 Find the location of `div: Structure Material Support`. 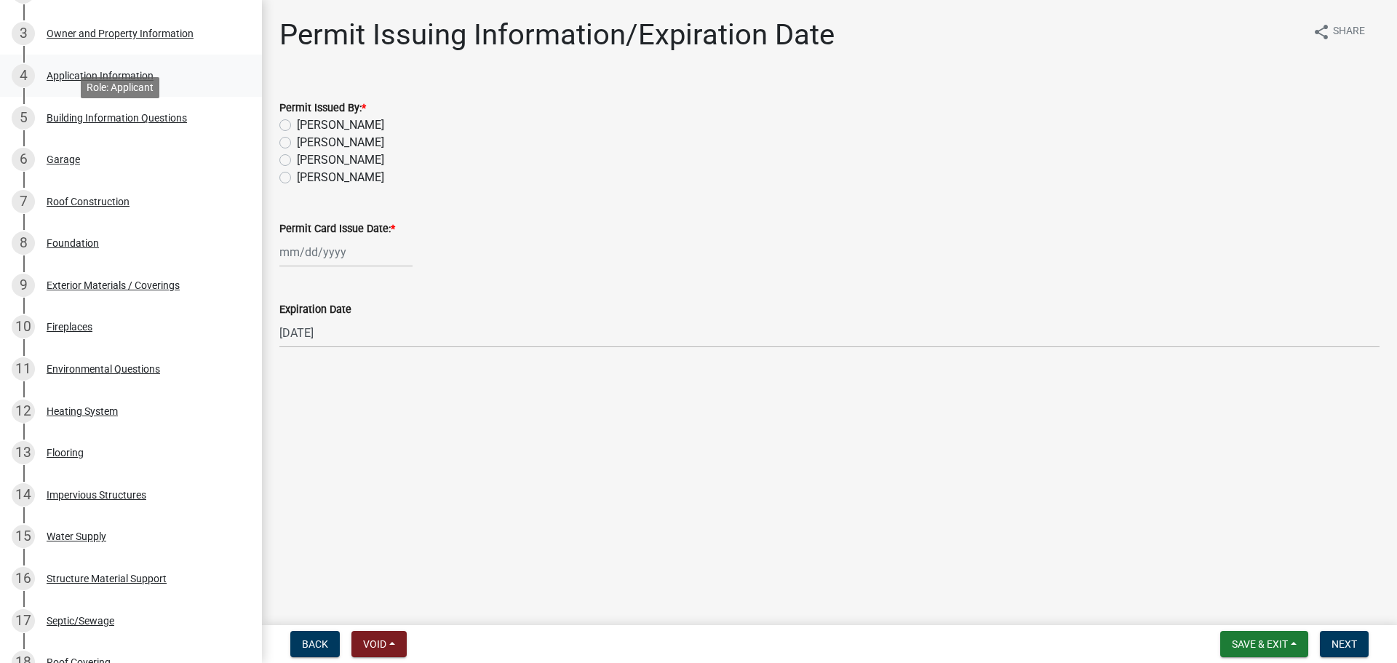

div: Structure Material Support is located at coordinates (106, 578).